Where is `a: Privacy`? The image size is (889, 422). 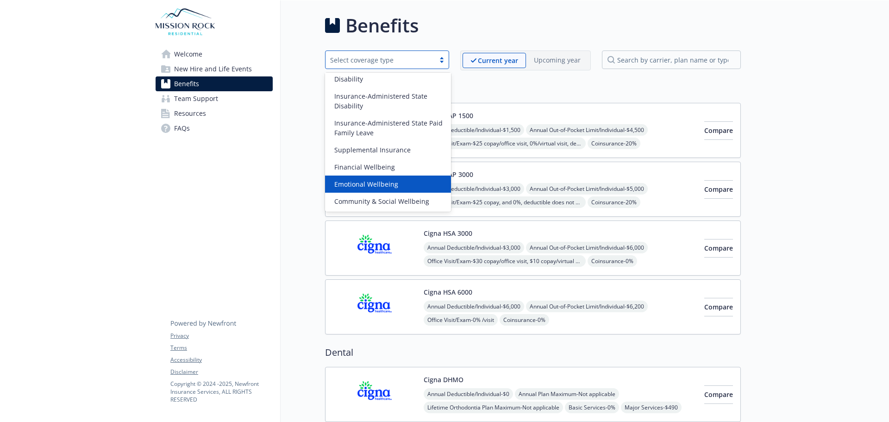
a: Privacy is located at coordinates (221, 336).